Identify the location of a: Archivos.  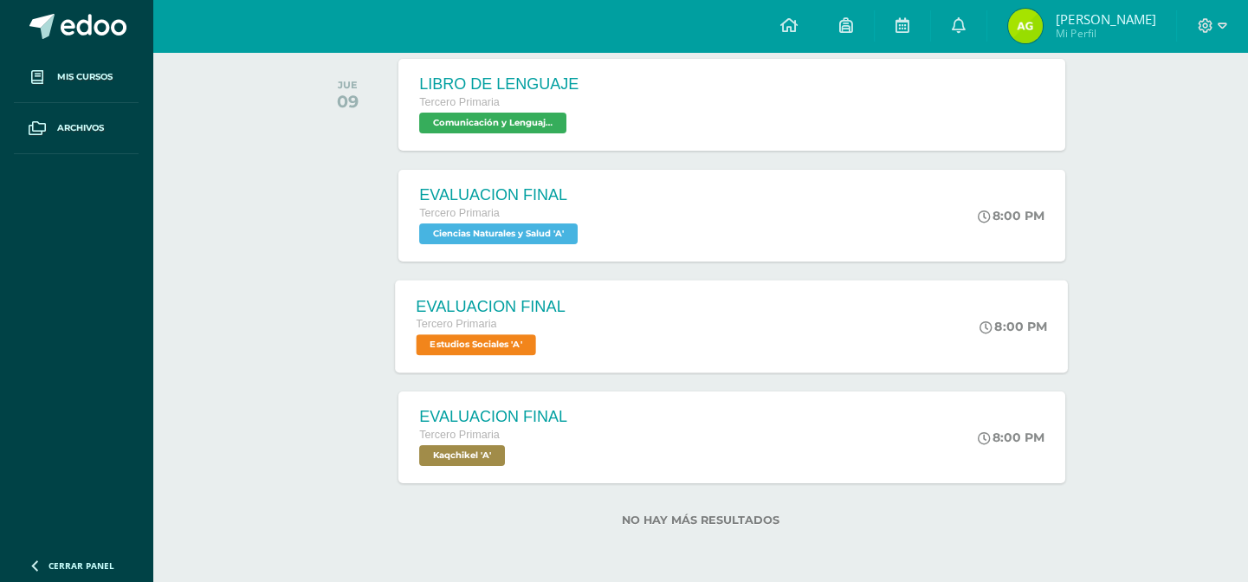
(76, 128).